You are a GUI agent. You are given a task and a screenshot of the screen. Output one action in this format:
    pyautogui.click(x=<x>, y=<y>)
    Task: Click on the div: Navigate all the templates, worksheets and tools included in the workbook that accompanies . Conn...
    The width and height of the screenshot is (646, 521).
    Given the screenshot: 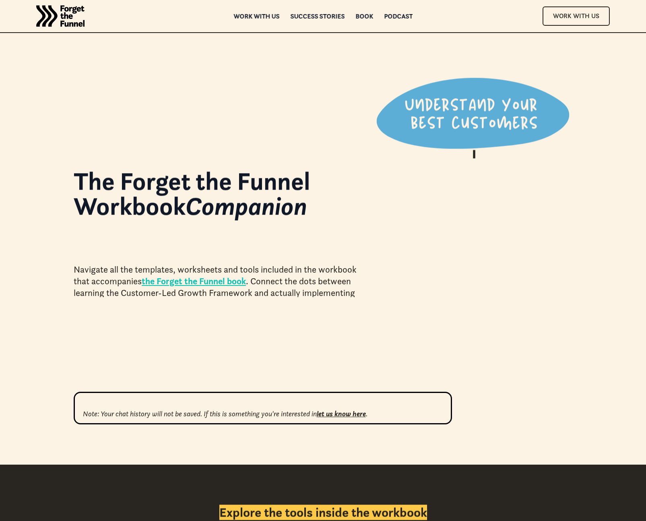 What is the action you would take?
    pyautogui.click(x=218, y=299)
    